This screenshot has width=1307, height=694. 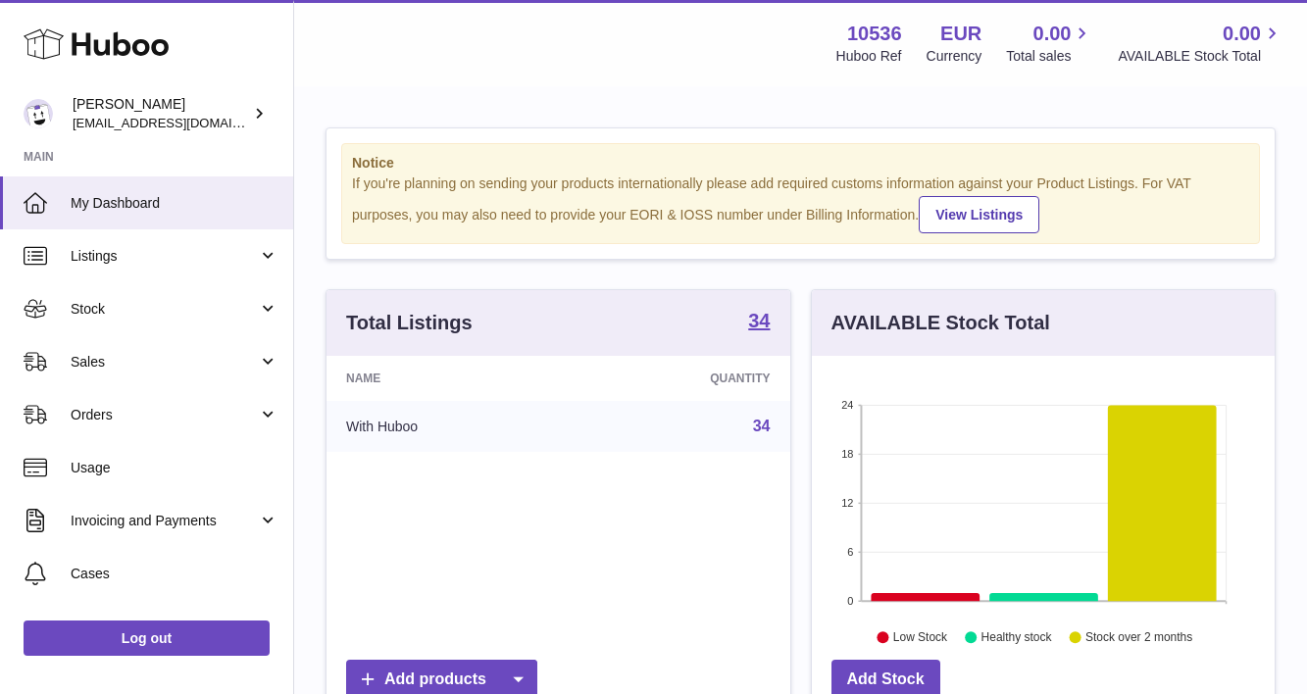 I want to click on th: Quantity, so click(x=680, y=379).